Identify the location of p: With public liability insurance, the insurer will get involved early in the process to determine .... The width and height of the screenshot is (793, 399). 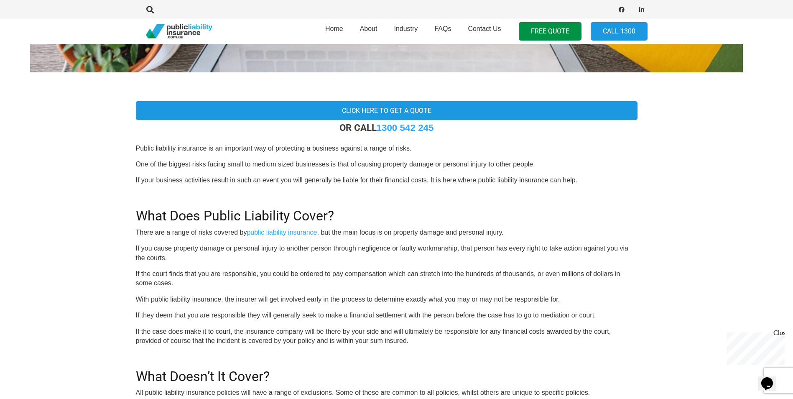
(386, 299).